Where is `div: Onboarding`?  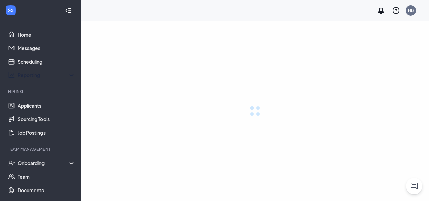 div: Onboarding is located at coordinates (47, 163).